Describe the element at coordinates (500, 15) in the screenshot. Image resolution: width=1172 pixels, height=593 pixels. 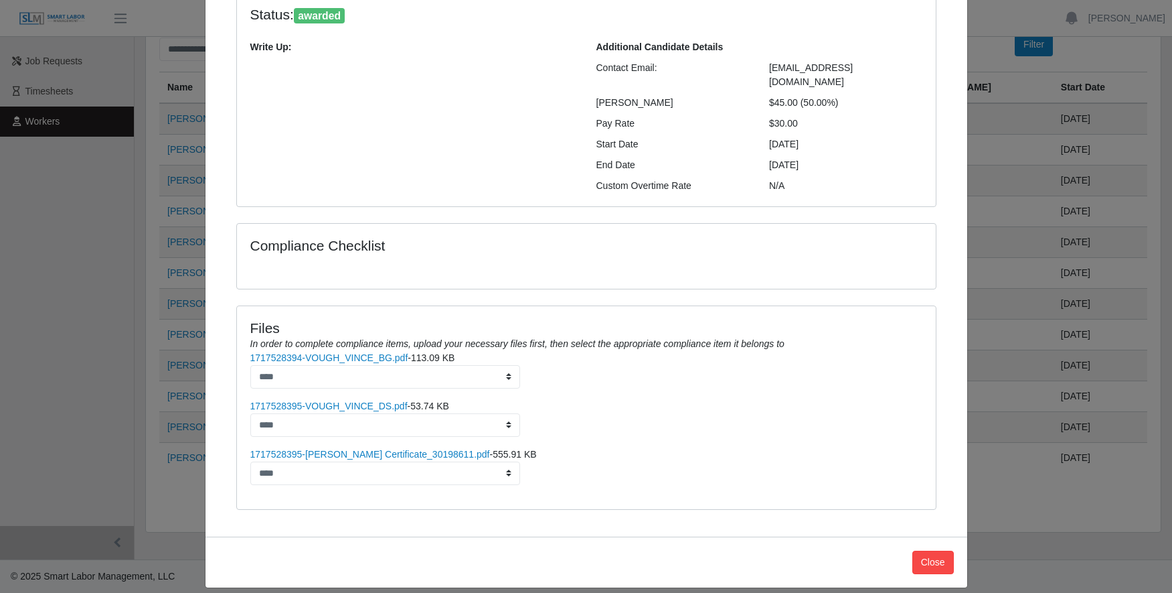
I see `h4: Status:` at that location.